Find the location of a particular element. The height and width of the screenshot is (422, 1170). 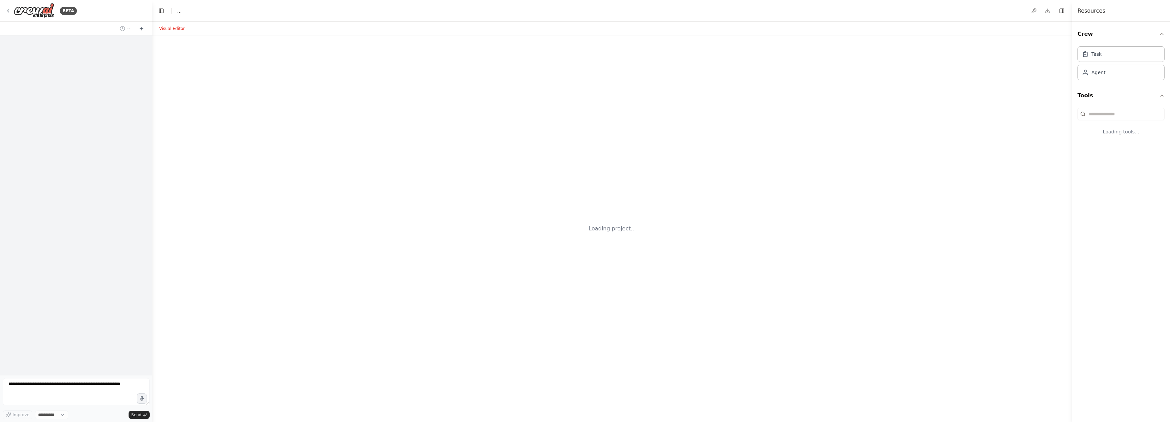

button: Hide right sidebar is located at coordinates (1062, 11).